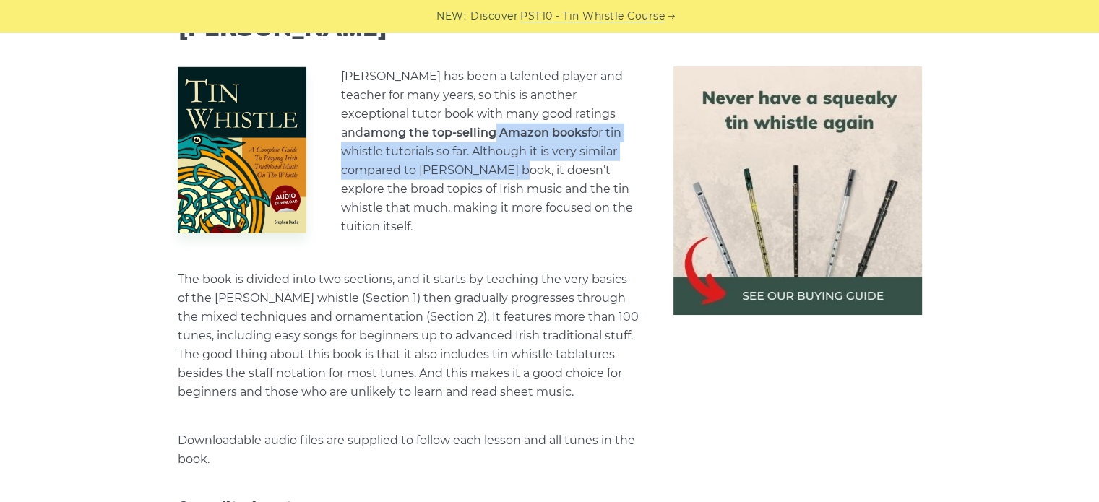 The width and height of the screenshot is (1099, 502). Describe the element at coordinates (494, 16) in the screenshot. I see `span: Discover` at that location.